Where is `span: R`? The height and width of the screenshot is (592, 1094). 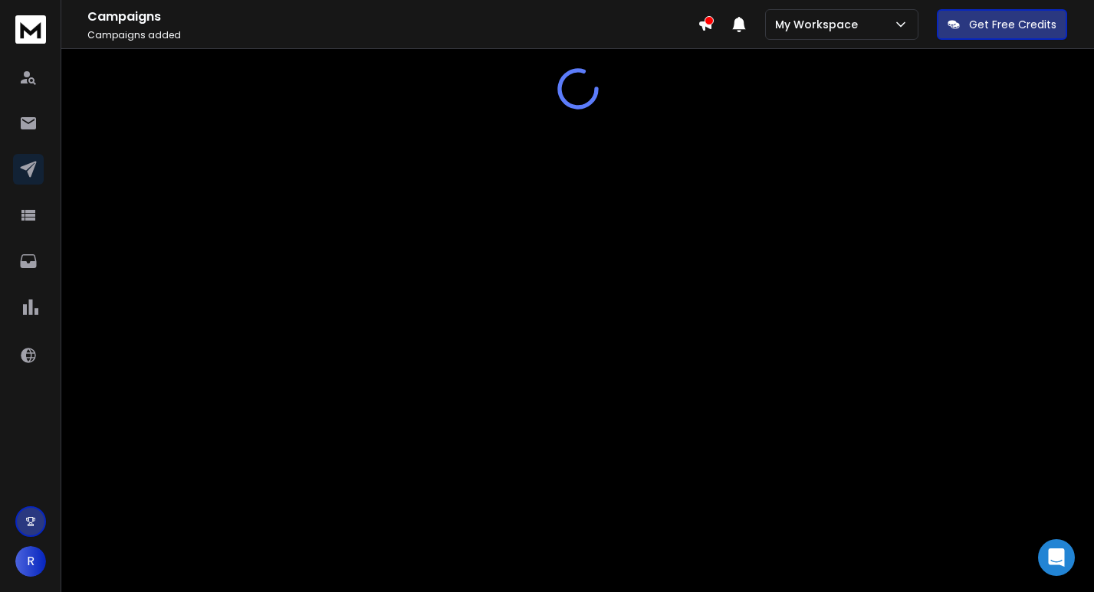
span: R is located at coordinates (31, 562).